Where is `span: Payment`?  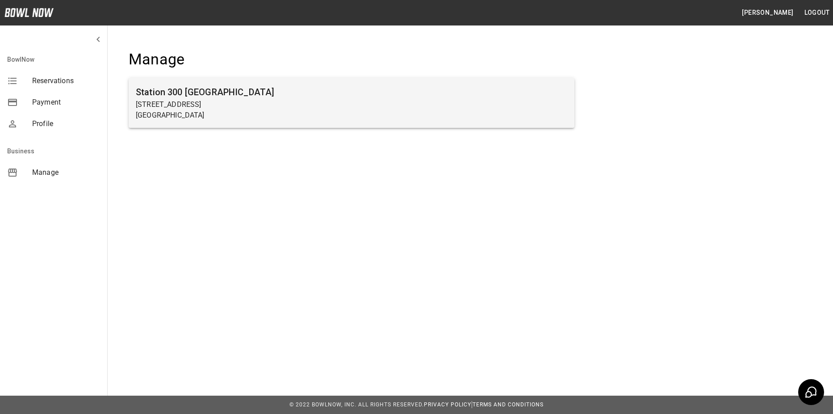
span: Payment is located at coordinates (66, 102).